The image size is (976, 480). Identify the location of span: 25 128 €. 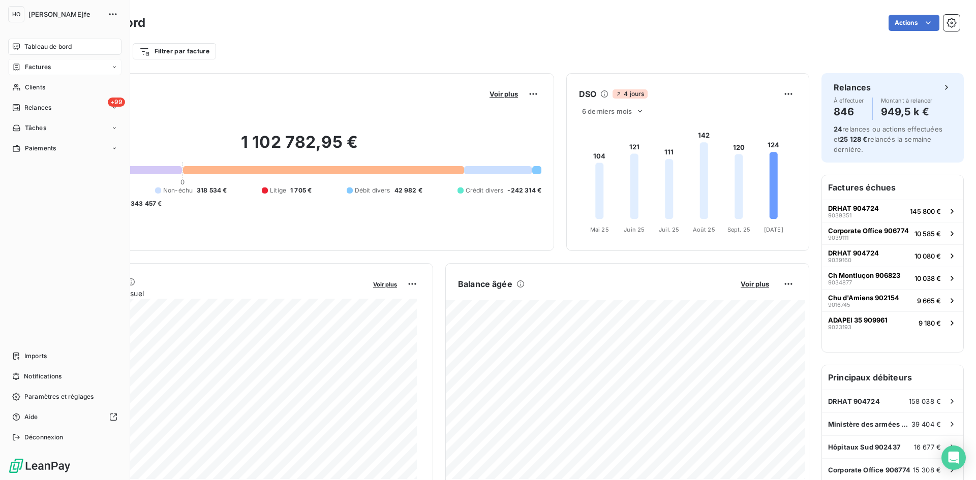
(854, 139).